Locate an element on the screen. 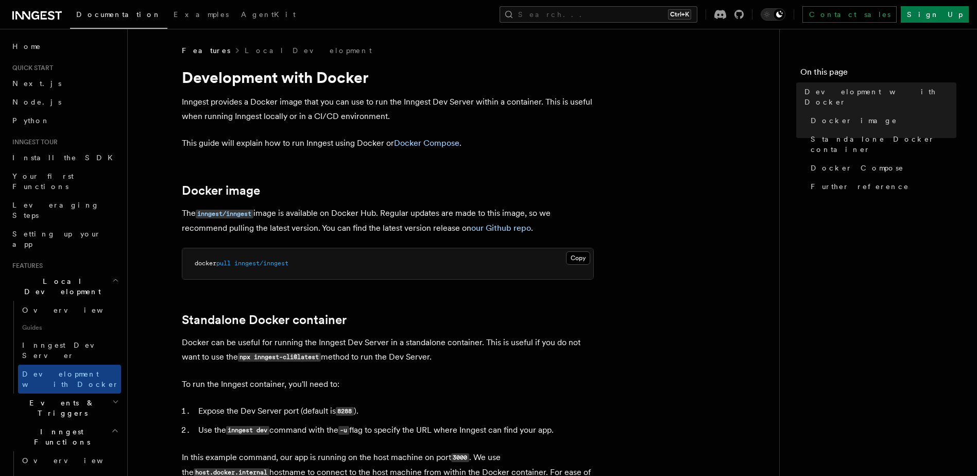 This screenshot has height=476, width=977. a: Install the SDK is located at coordinates (64, 158).